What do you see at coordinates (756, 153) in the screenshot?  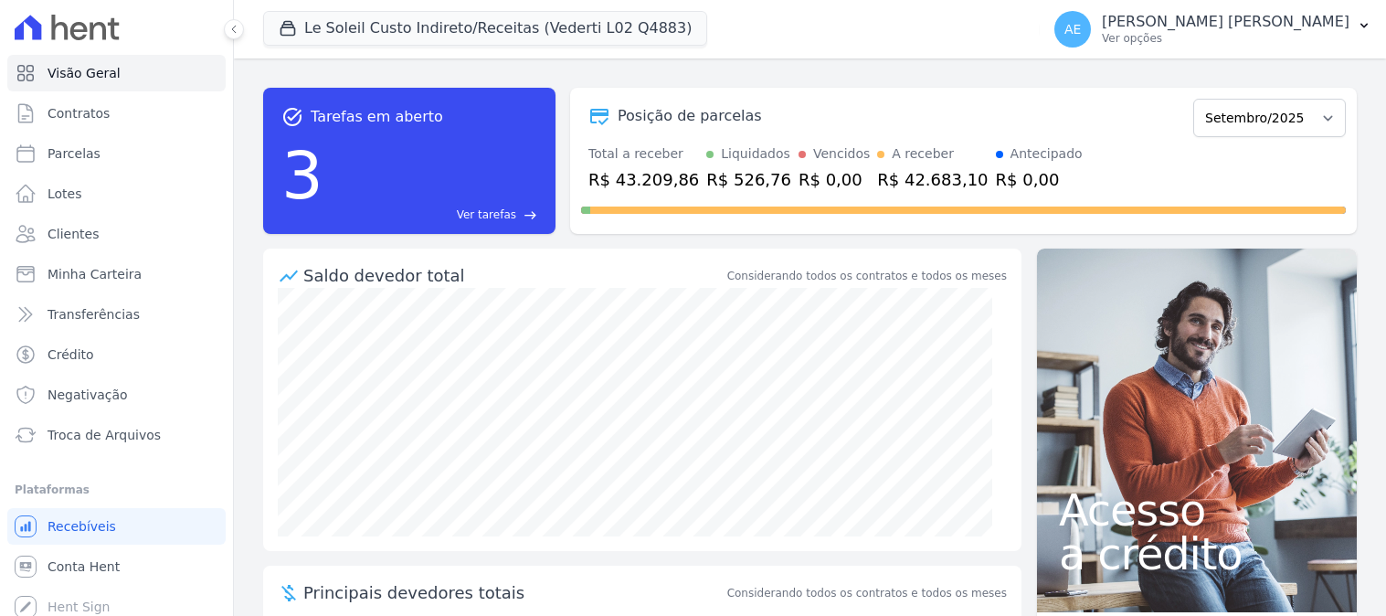 I see `div: Liquidados` at bounding box center [756, 153].